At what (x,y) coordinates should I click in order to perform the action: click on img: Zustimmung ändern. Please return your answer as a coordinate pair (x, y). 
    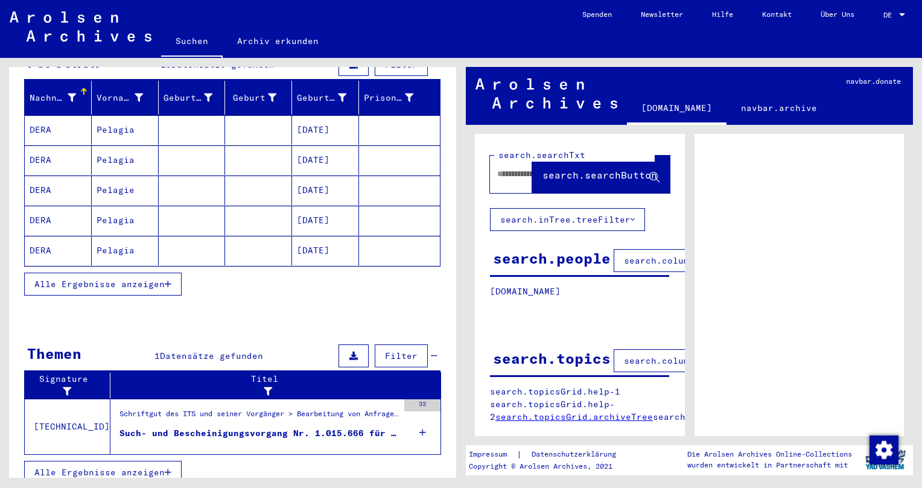
    Looking at the image, I should click on (884, 450).